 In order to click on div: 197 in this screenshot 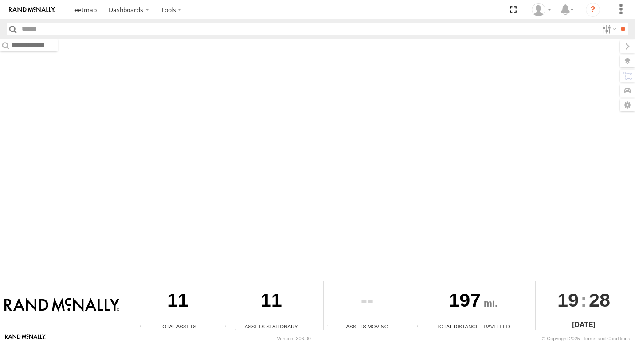, I will do `click(473, 302)`.